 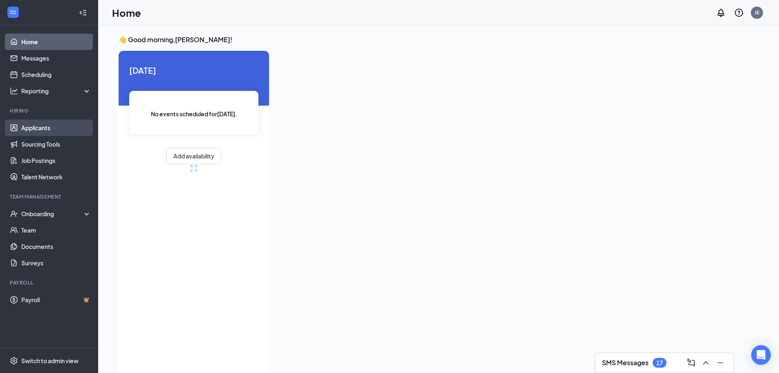 I want to click on h1: Home, so click(x=126, y=13).